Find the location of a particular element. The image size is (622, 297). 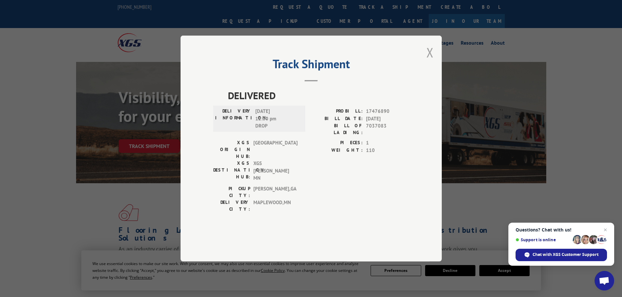

label: XGS ORIGIN HUB: is located at coordinates (231, 149).